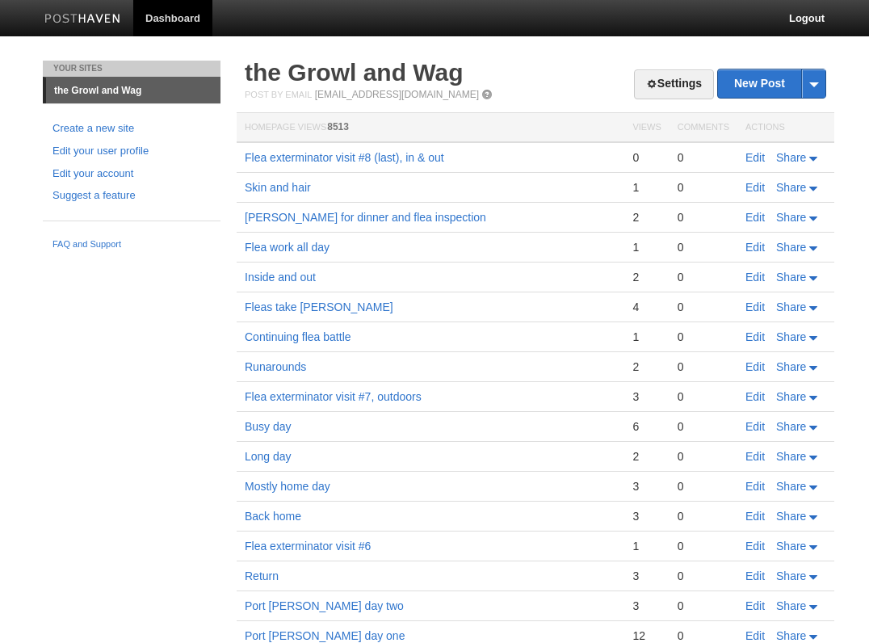 The image size is (869, 643). What do you see at coordinates (287, 247) in the screenshot?
I see `a: Flea work all day` at bounding box center [287, 247].